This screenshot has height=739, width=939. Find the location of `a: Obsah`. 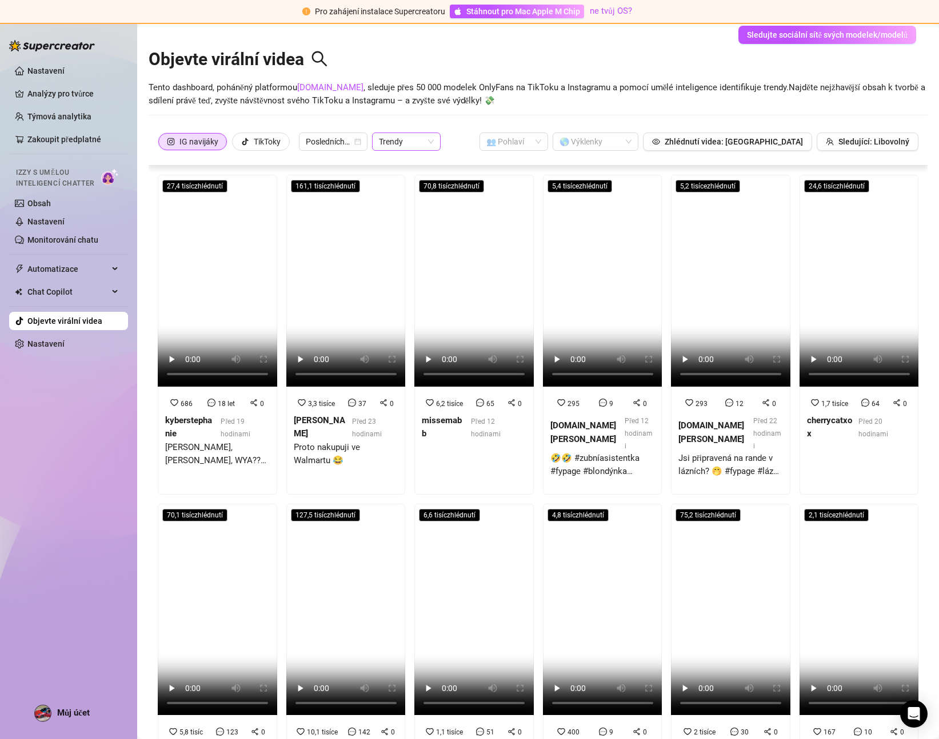

a: Obsah is located at coordinates (39, 203).